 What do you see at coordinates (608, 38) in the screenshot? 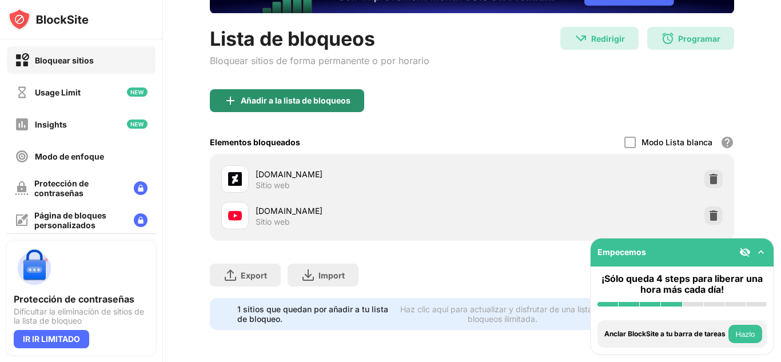
I see `div: Redirigir` at bounding box center [608, 38].